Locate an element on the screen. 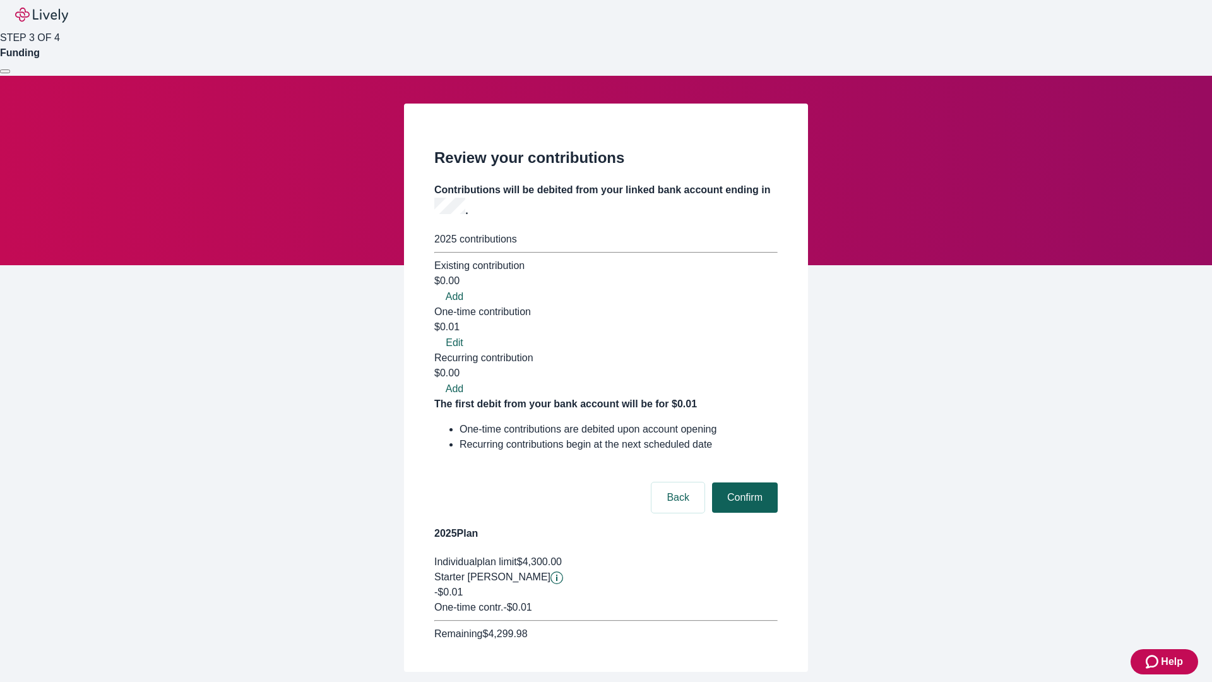 Image resolution: width=1212 pixels, height=682 pixels. span: One-time contr. is located at coordinates (468, 607).